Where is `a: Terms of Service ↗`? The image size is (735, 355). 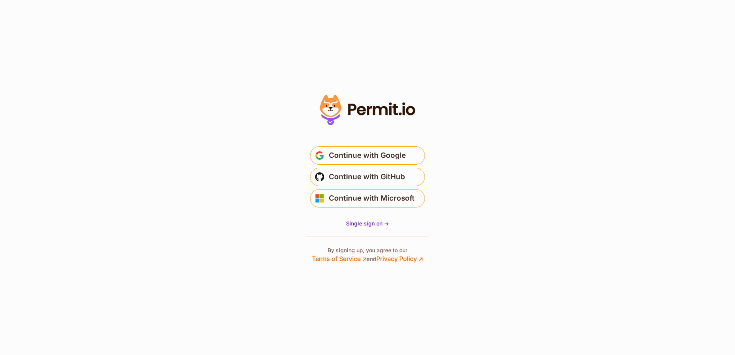 a: Terms of Service ↗ is located at coordinates (339, 259).